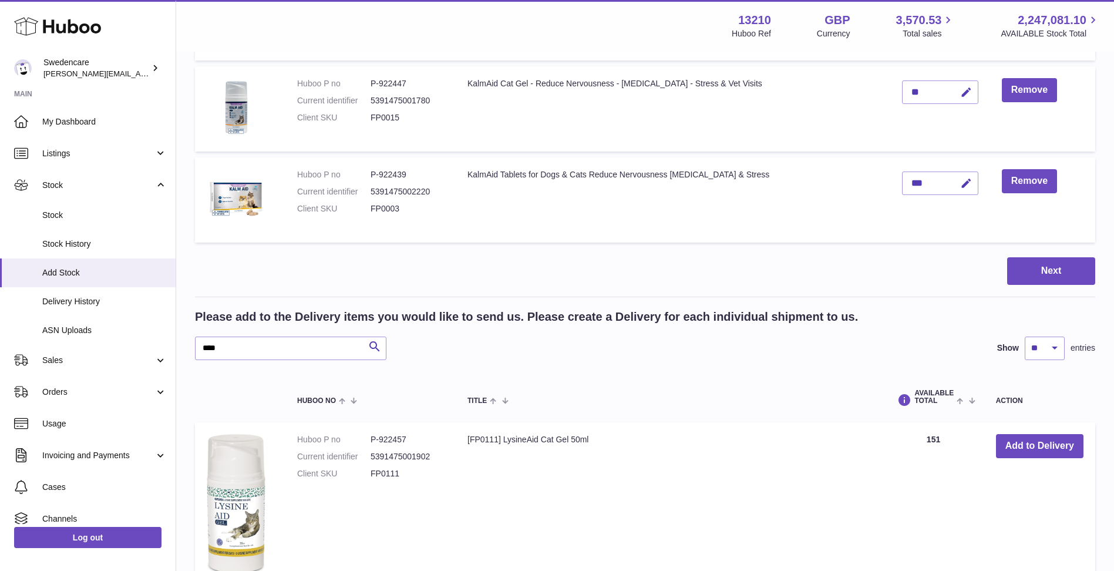 The width and height of the screenshot is (1114, 571). Describe the element at coordinates (98, 153) in the screenshot. I see `span: Listings` at that location.